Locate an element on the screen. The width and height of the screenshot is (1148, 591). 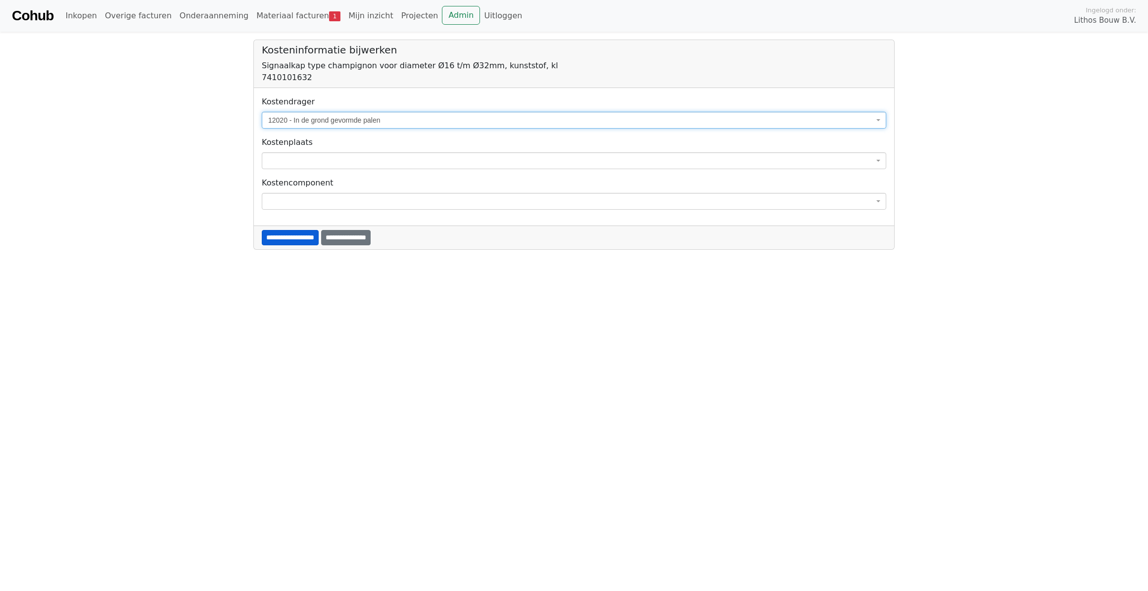
span: 1 is located at coordinates (335, 16).